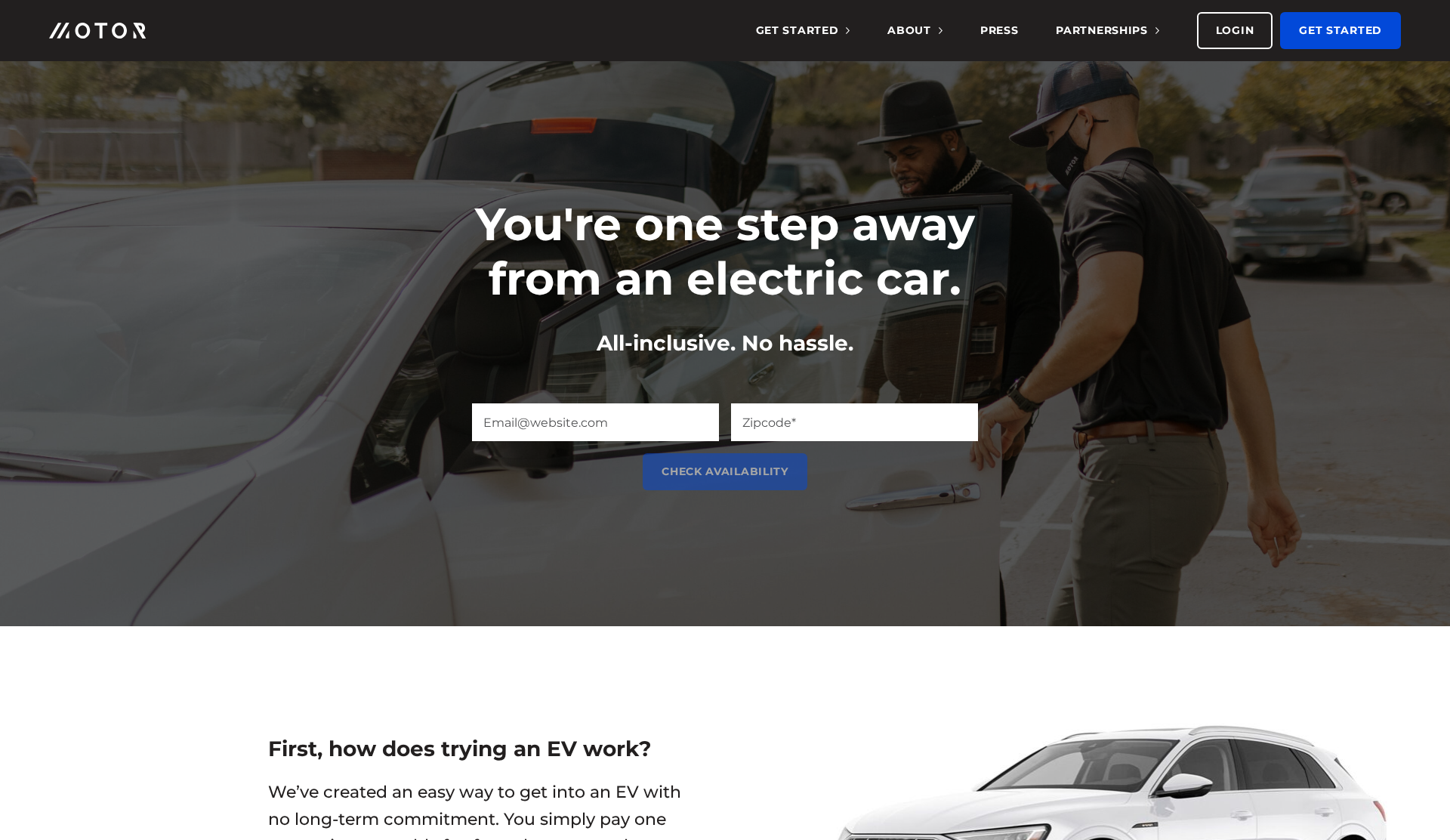 This screenshot has height=840, width=1450. What do you see at coordinates (854, 422) in the screenshot?
I see `input: Zipcode*` at bounding box center [854, 422].